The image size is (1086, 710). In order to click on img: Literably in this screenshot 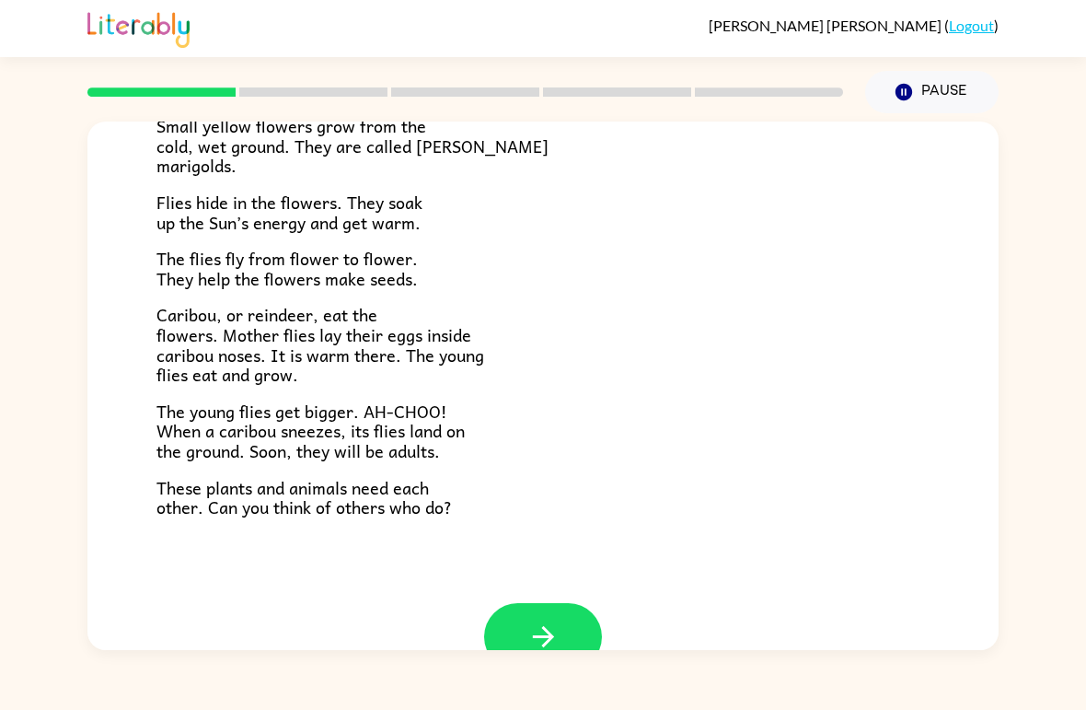, I will do `click(138, 28)`.